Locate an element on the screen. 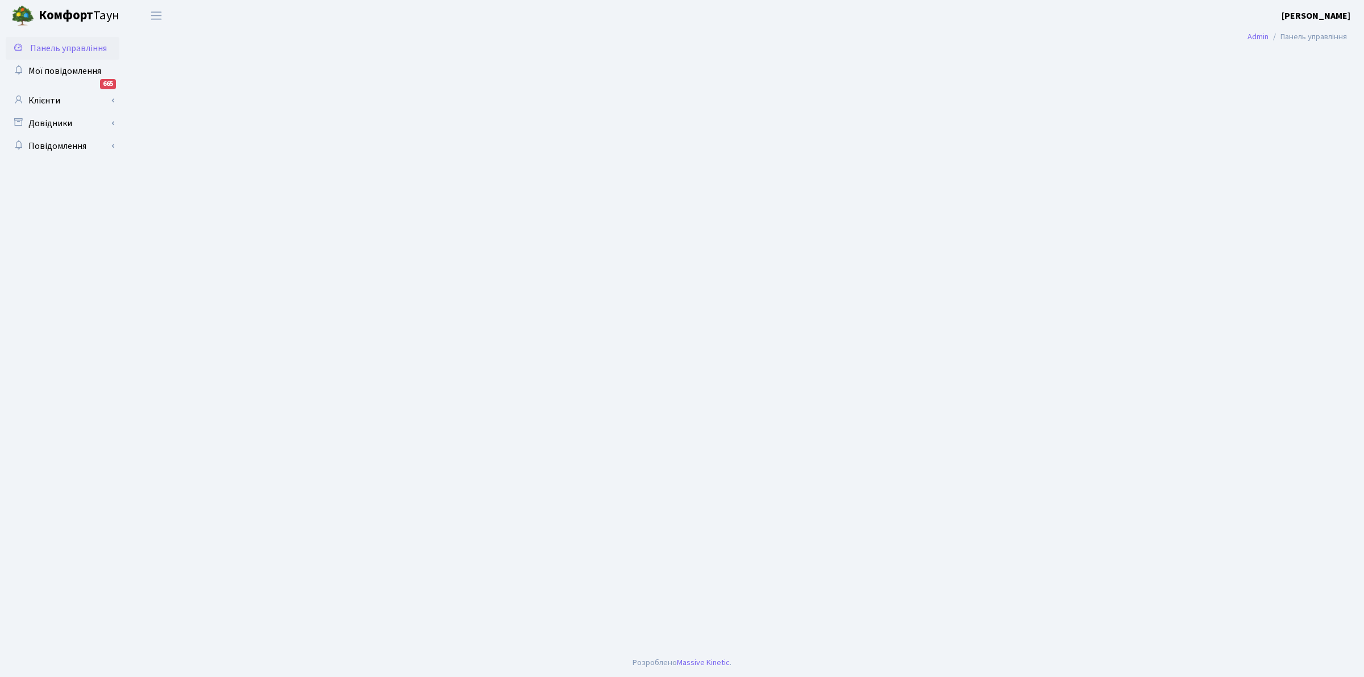 Image resolution: width=1364 pixels, height=677 pixels. a: Довідники is located at coordinates (63, 123).